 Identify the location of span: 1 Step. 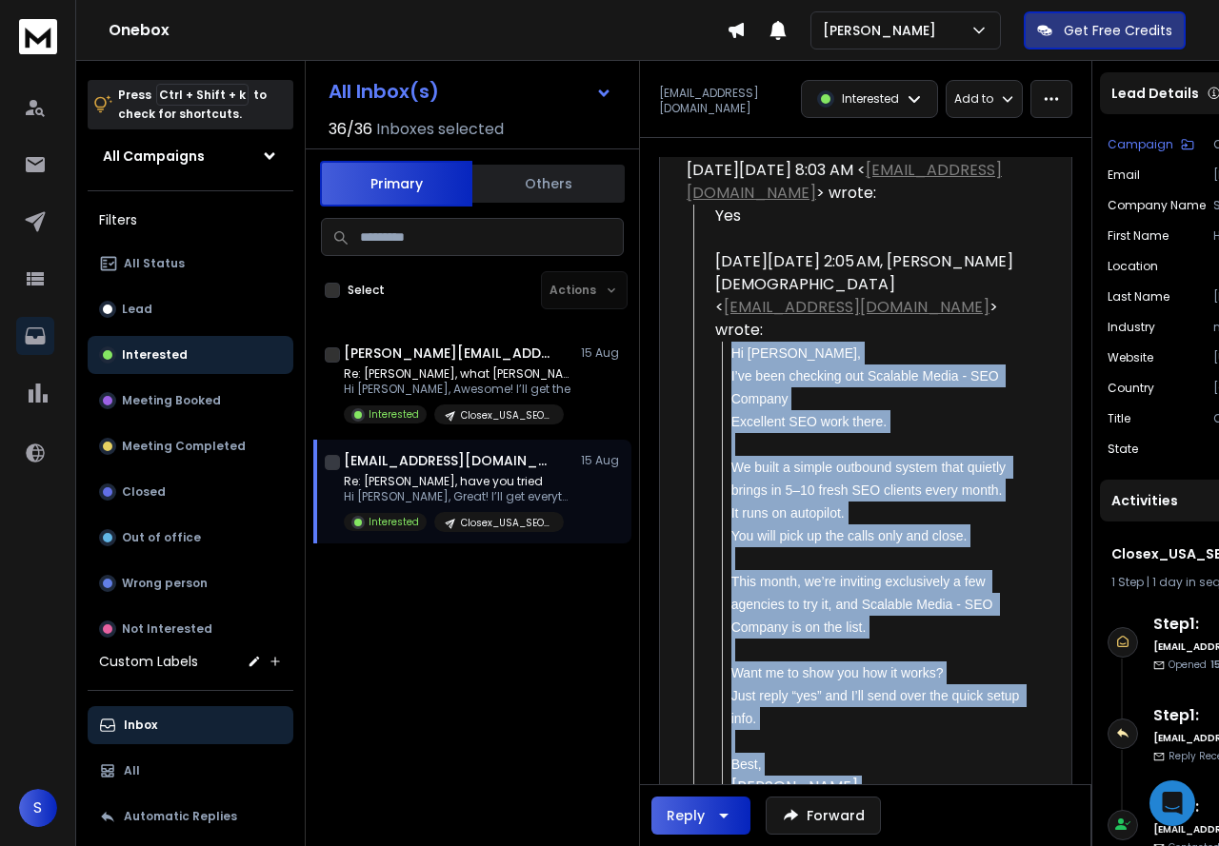
(1127, 582).